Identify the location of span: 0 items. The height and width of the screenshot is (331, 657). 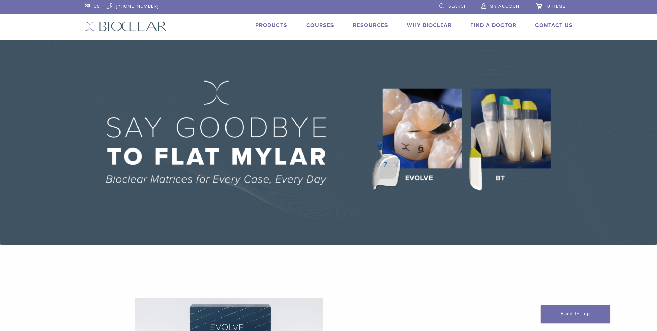
(557, 6).